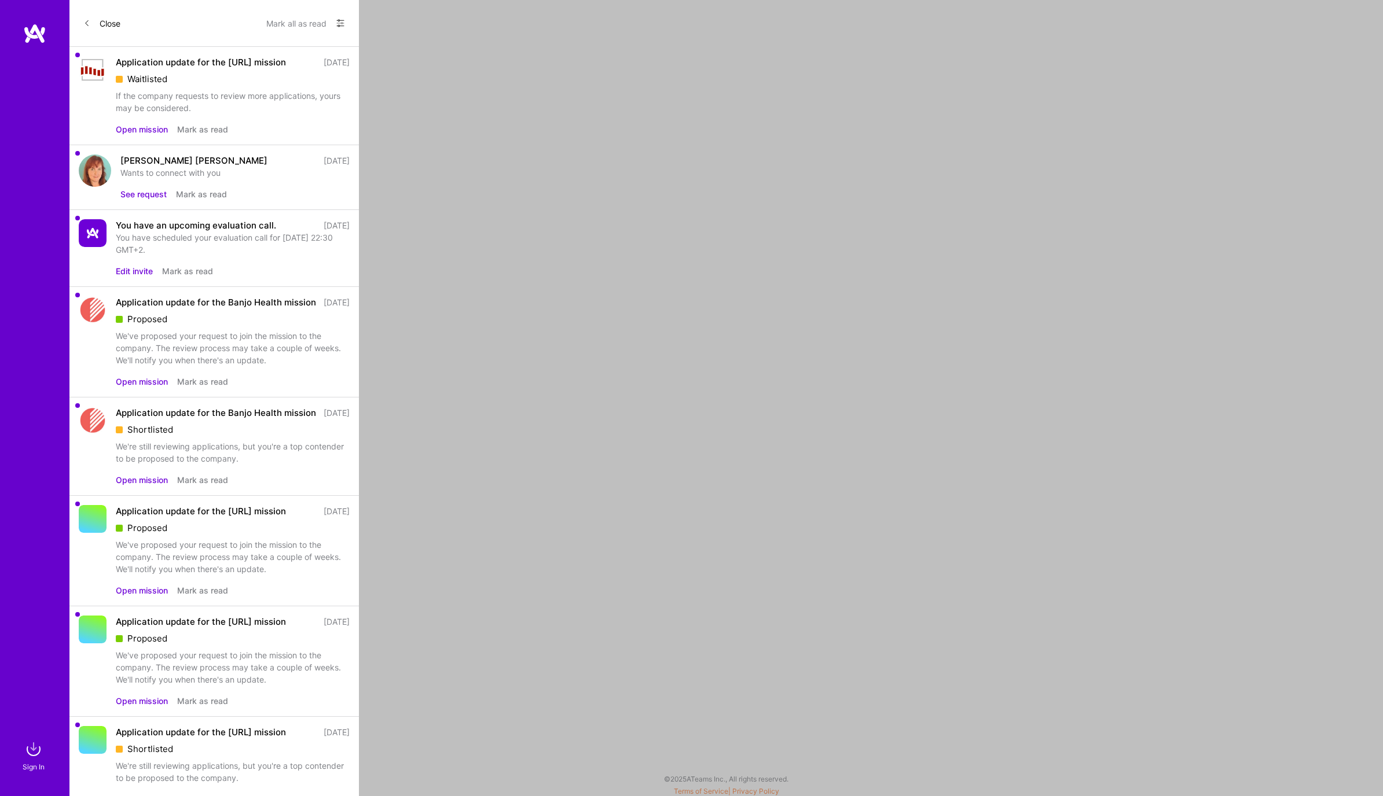 The width and height of the screenshot is (1383, 796). I want to click on img: user avatar, so click(95, 171).